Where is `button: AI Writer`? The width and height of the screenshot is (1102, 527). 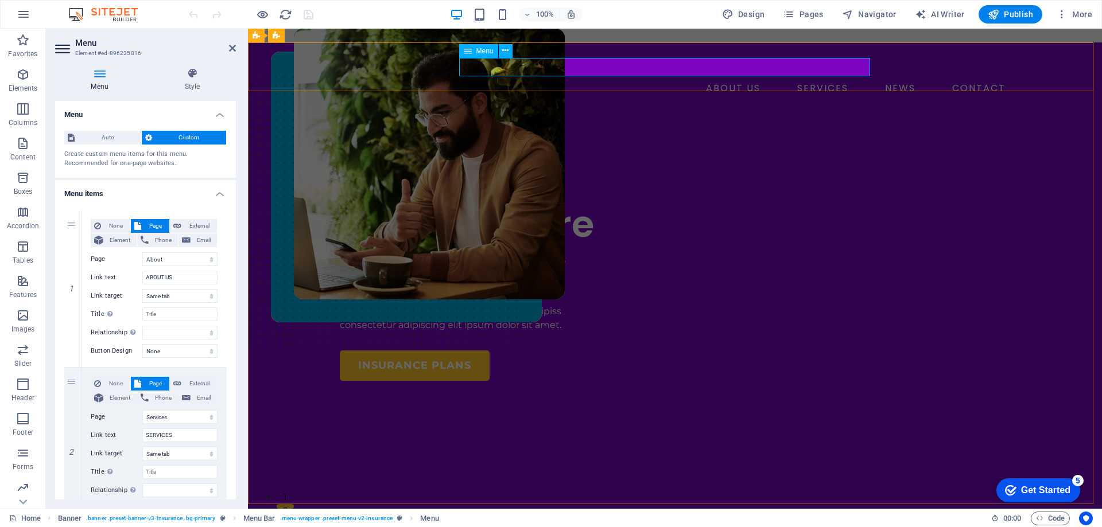 button: AI Writer is located at coordinates (939, 14).